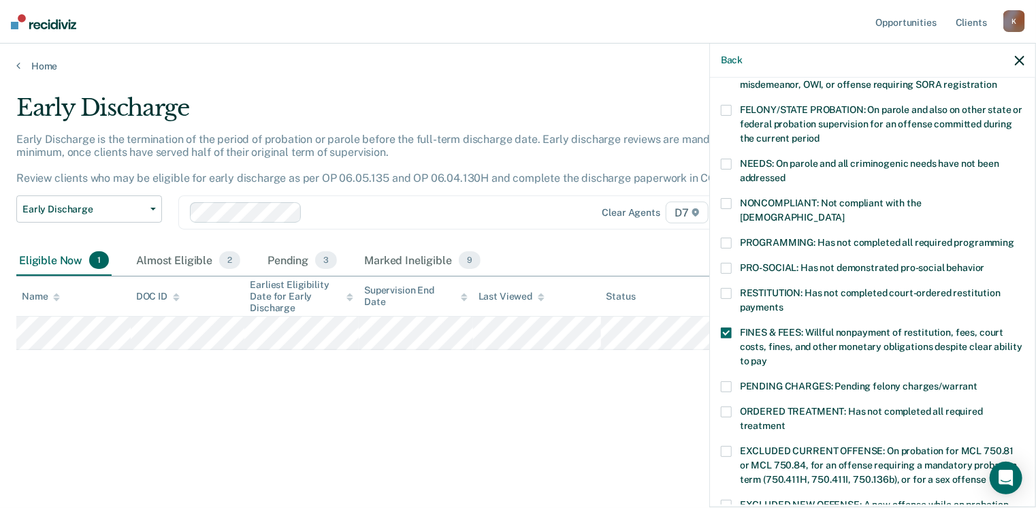 The height and width of the screenshot is (508, 1036). Describe the element at coordinates (877, 242) in the screenshot. I see `span: PROGRAMMING: Has not completed all required programming` at that location.